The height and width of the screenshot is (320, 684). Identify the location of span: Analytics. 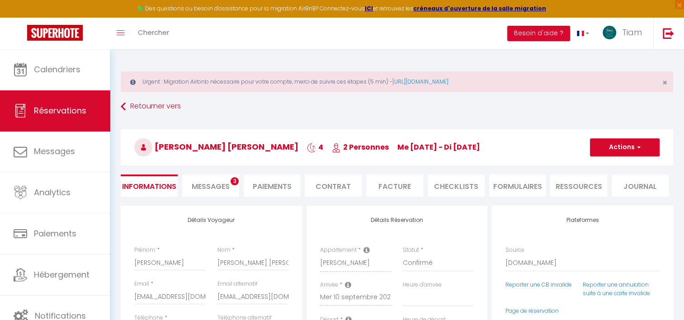
(52, 192).